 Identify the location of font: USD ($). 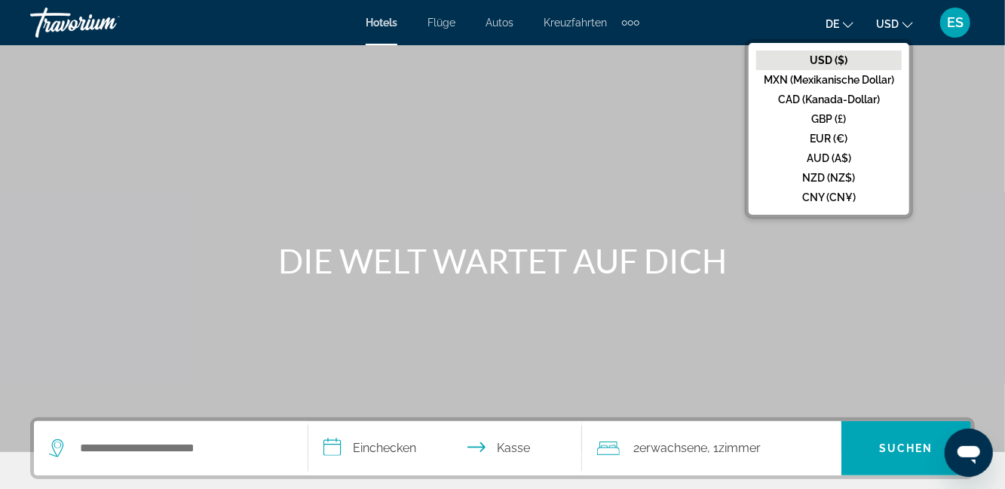
(830, 60).